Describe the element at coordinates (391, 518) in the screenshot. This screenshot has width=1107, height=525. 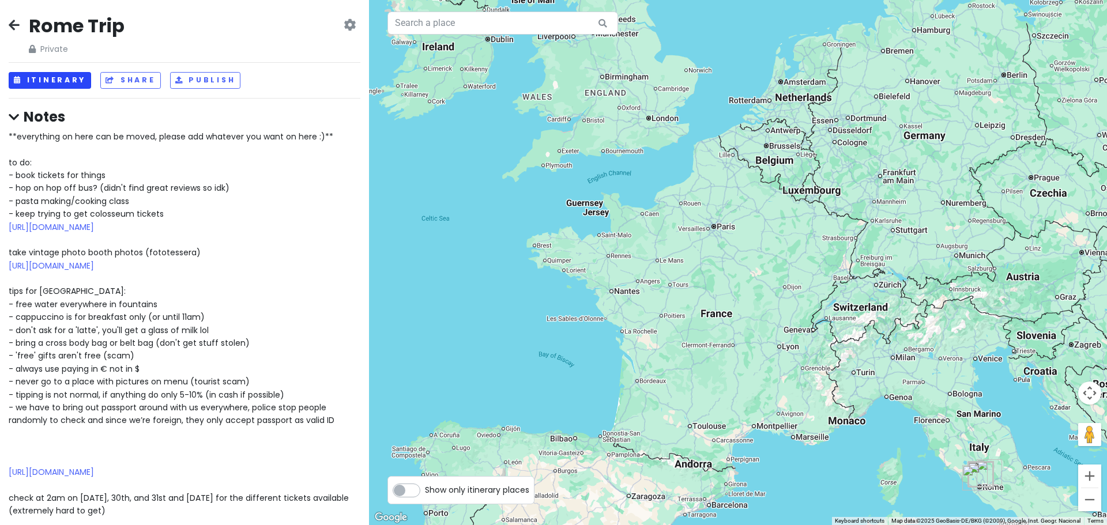
I see `img: Google` at that location.